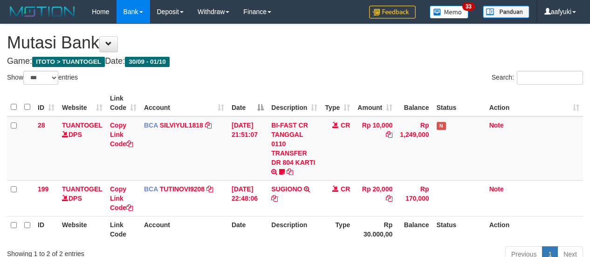  Describe the element at coordinates (247, 103) in the screenshot. I see `th: Date: activate to sort column descending` at that location.